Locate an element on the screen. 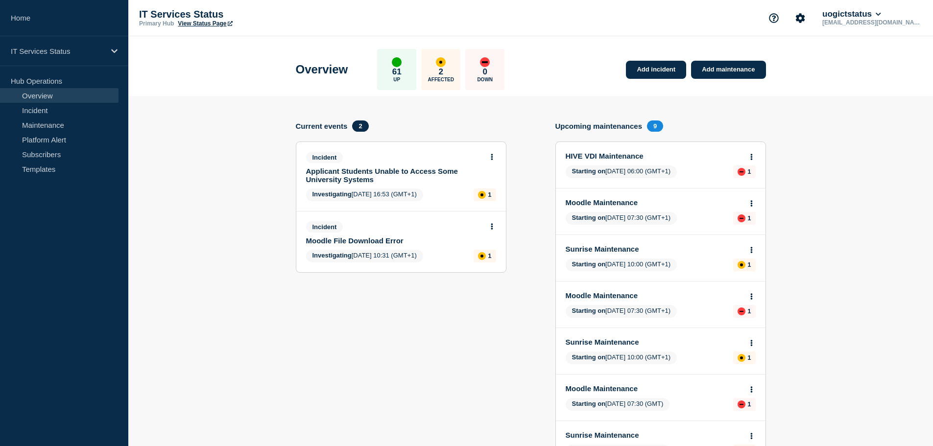  p: Down is located at coordinates (485, 79).